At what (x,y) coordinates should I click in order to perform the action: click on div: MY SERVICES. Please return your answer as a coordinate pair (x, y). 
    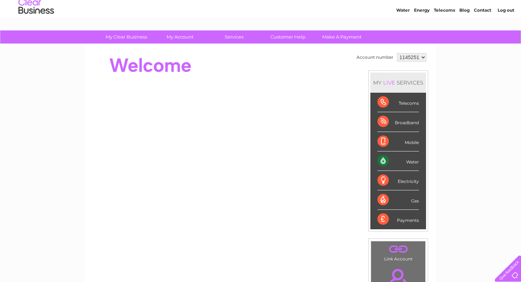
    Looking at the image, I should click on (398, 83).